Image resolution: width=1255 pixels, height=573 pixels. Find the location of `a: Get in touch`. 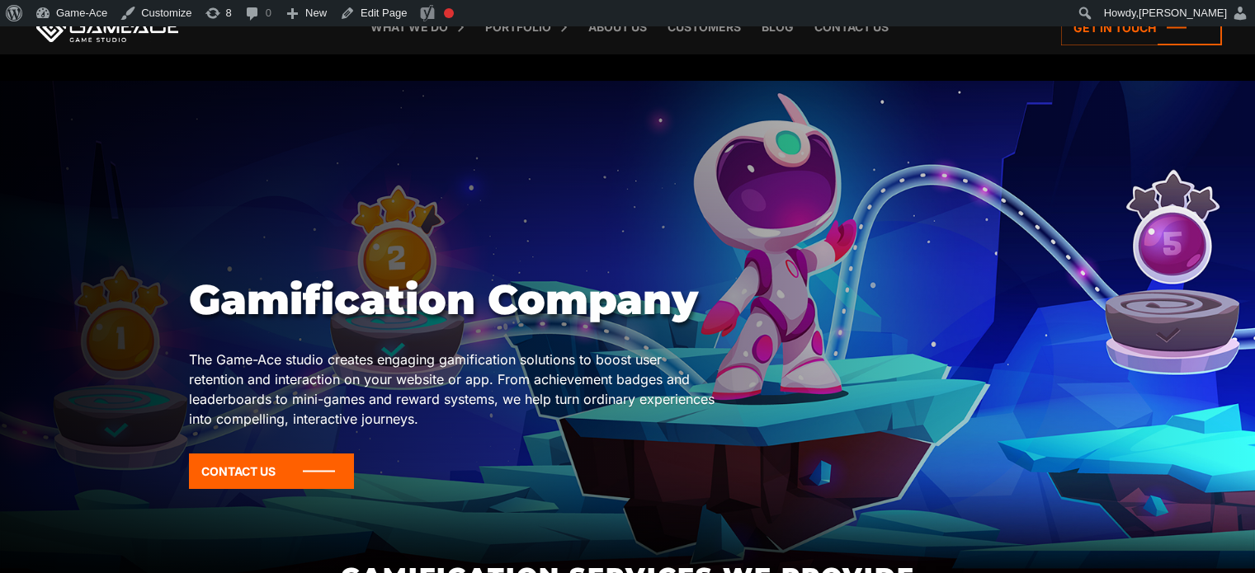

a: Get in touch is located at coordinates (1141, 27).